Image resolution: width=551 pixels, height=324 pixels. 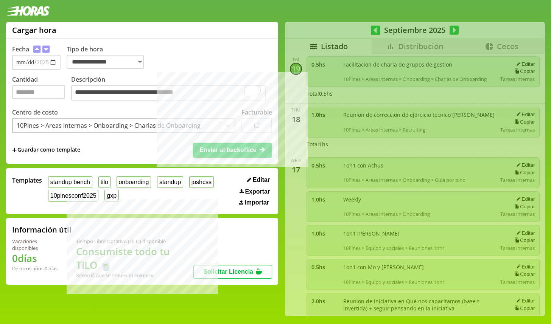 What do you see at coordinates (108, 58) in the screenshot?
I see `label: Tipo de hora` at bounding box center [108, 58].